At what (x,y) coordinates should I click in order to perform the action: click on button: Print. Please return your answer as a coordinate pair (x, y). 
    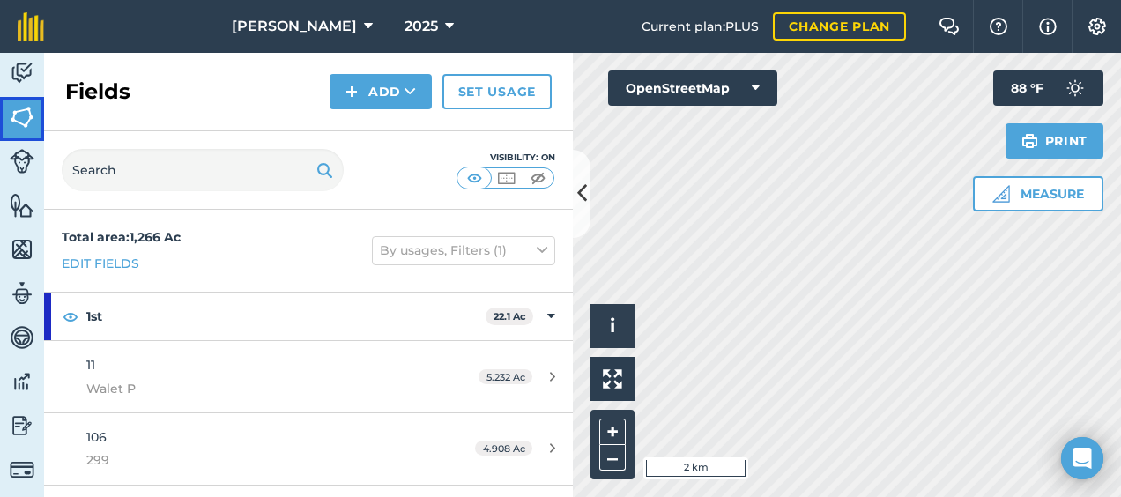
    Looking at the image, I should click on (1055, 141).